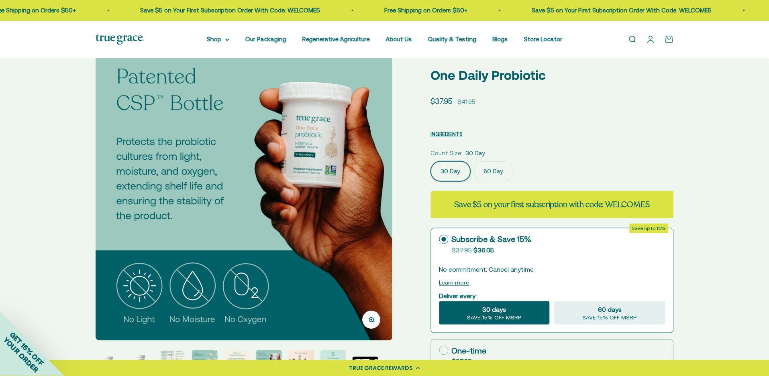 Image resolution: width=769 pixels, height=376 pixels. Describe the element at coordinates (377, 10) in the screenshot. I see `a: Free Shipping on Orders $50+` at that location.